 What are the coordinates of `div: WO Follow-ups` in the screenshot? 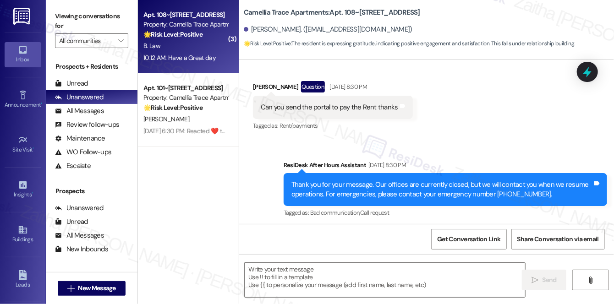 It's located at (83, 152).